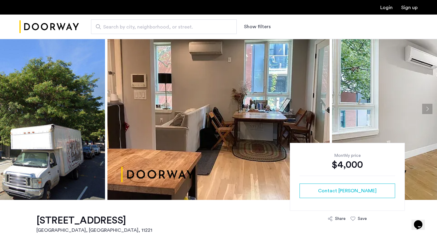  What do you see at coordinates (161, 27) in the screenshot?
I see `span: Search by city, neighborhood, or street.` at bounding box center [161, 27].